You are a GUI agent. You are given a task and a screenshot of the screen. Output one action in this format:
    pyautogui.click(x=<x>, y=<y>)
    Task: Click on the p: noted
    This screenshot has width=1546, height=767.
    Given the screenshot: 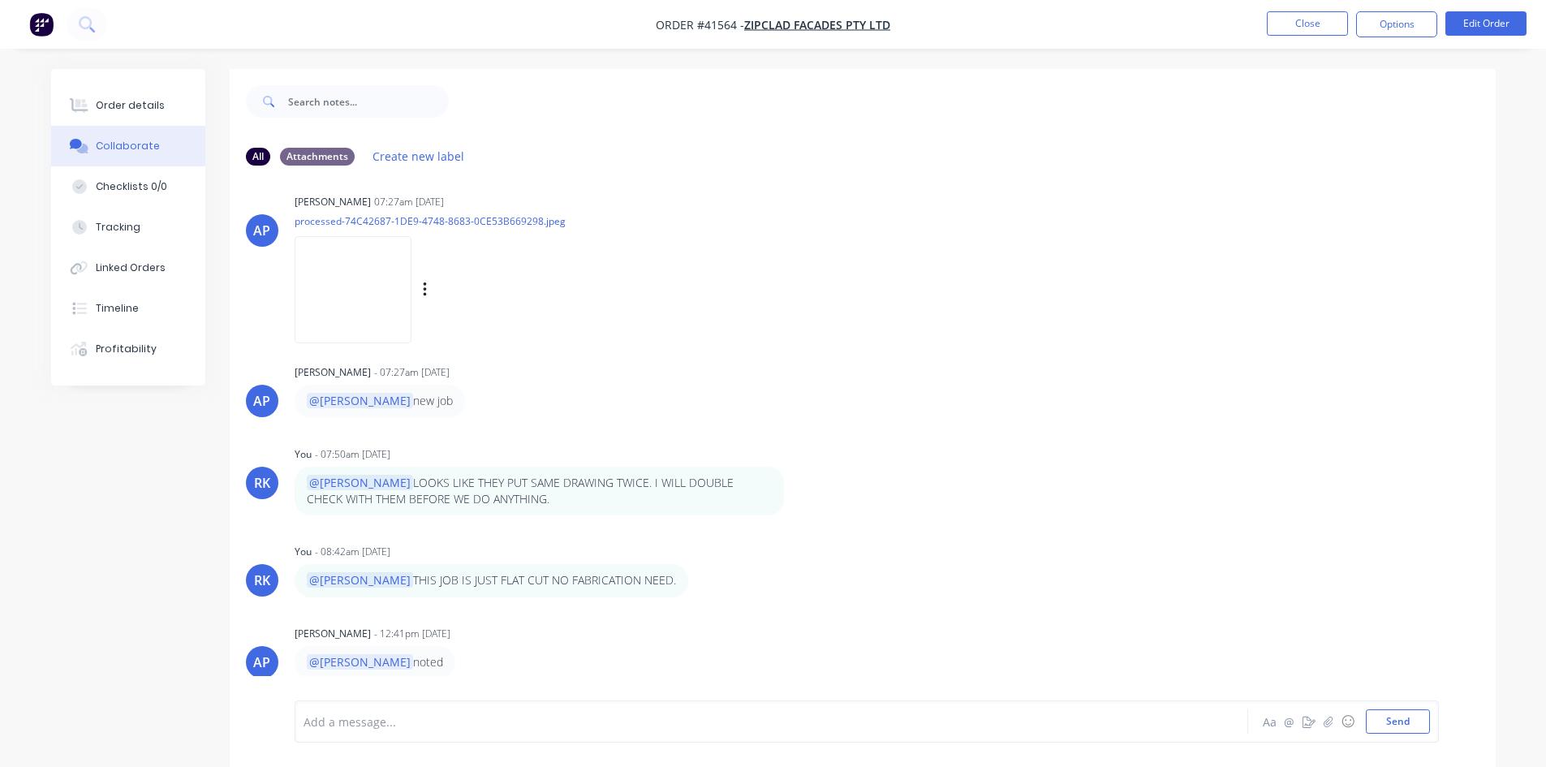 What is the action you would take?
    pyautogui.click(x=375, y=662)
    